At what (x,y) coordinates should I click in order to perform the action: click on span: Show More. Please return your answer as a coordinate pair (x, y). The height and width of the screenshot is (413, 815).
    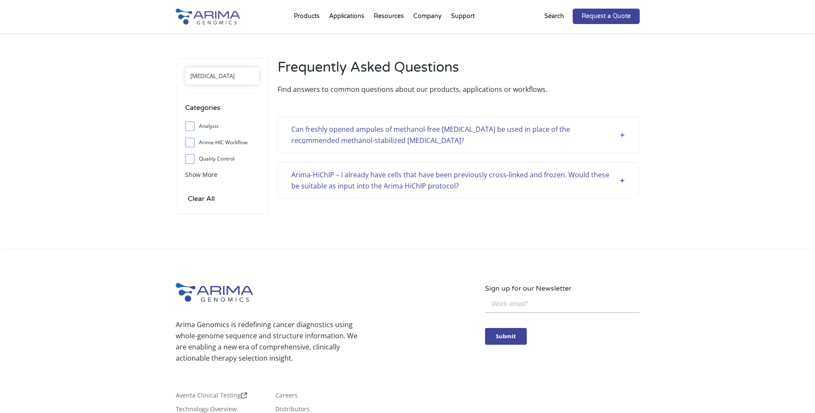
    Looking at the image, I should click on (201, 174).